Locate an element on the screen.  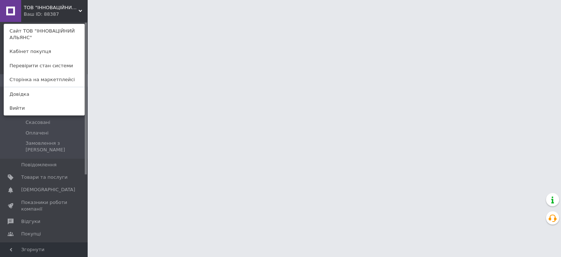
span: Скасовані is located at coordinates (38, 122).